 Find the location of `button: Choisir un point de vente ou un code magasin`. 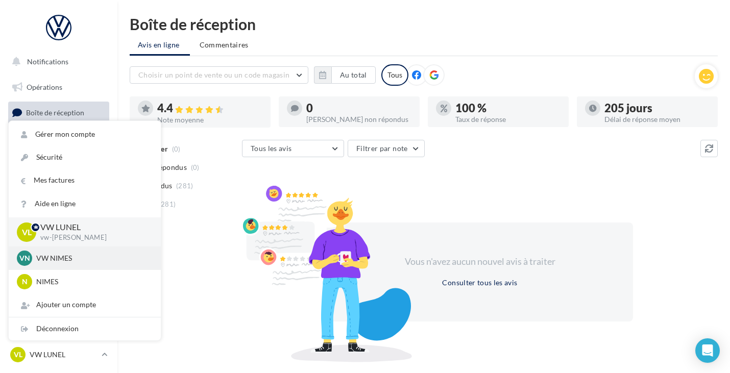

button: Choisir un point de vente ou un code magasin is located at coordinates (219, 75).